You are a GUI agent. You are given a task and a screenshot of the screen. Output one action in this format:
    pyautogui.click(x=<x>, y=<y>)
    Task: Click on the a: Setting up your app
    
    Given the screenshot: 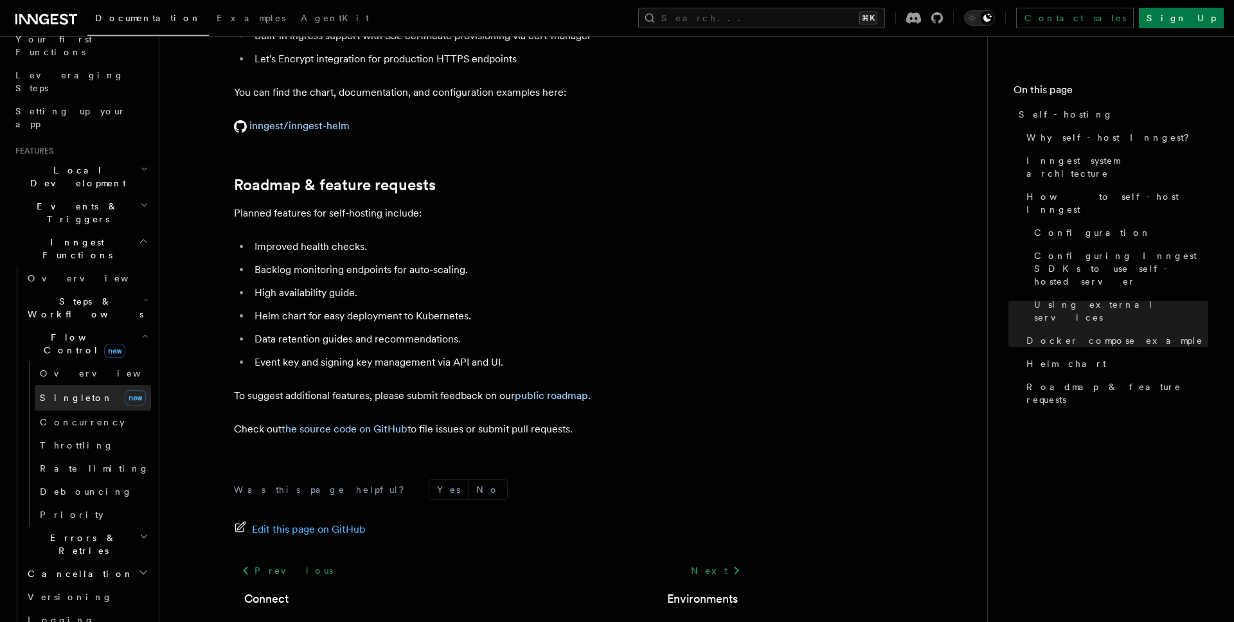 What is the action you would take?
    pyautogui.click(x=80, y=118)
    